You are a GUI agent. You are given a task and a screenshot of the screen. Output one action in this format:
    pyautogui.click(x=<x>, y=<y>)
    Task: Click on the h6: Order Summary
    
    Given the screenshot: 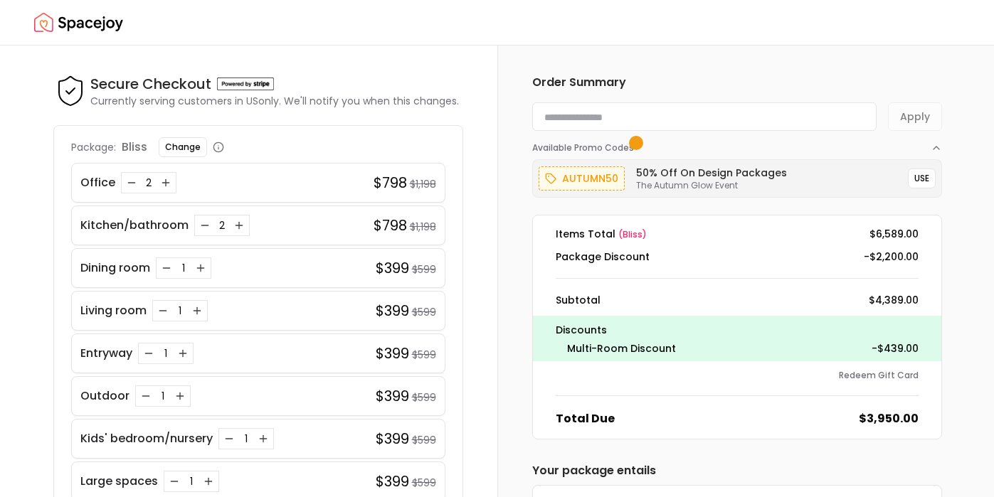 What is the action you would take?
    pyautogui.click(x=737, y=83)
    